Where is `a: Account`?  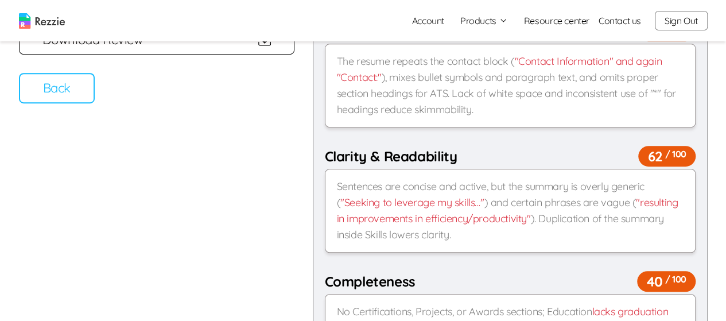 a: Account is located at coordinates (428, 21).